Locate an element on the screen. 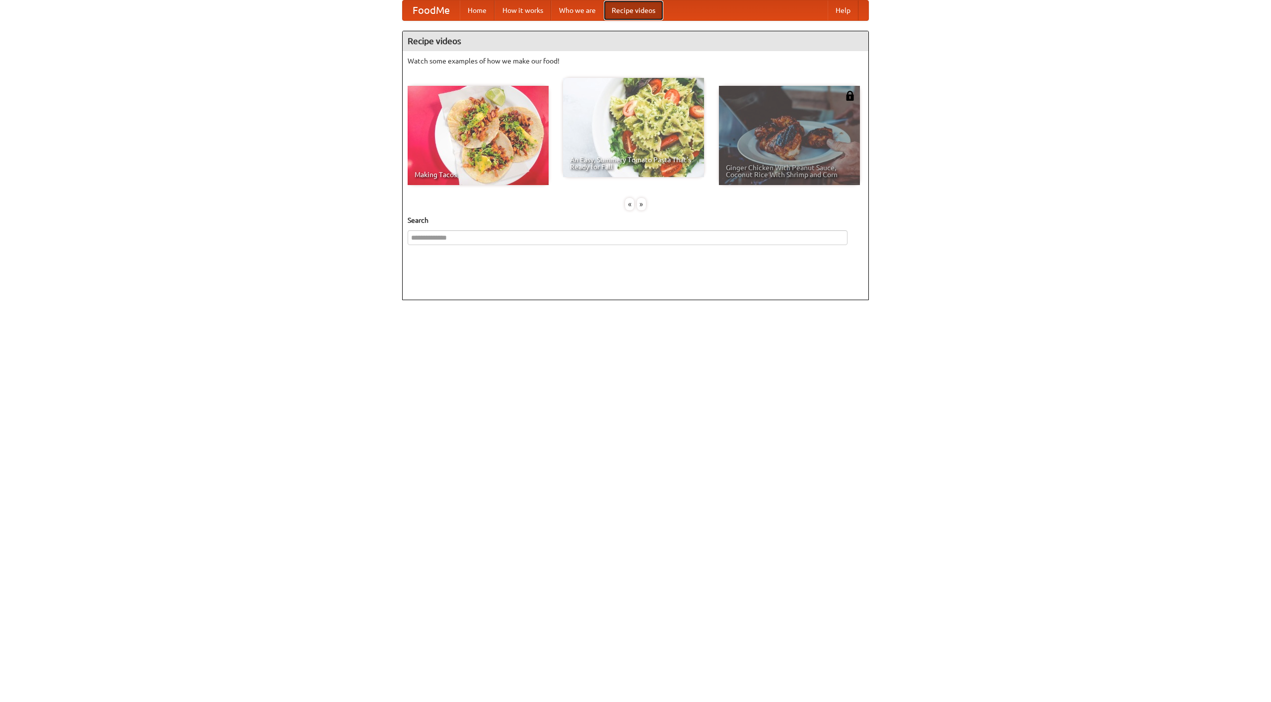 This screenshot has width=1271, height=702. img: 483408.png is located at coordinates (850, 96).